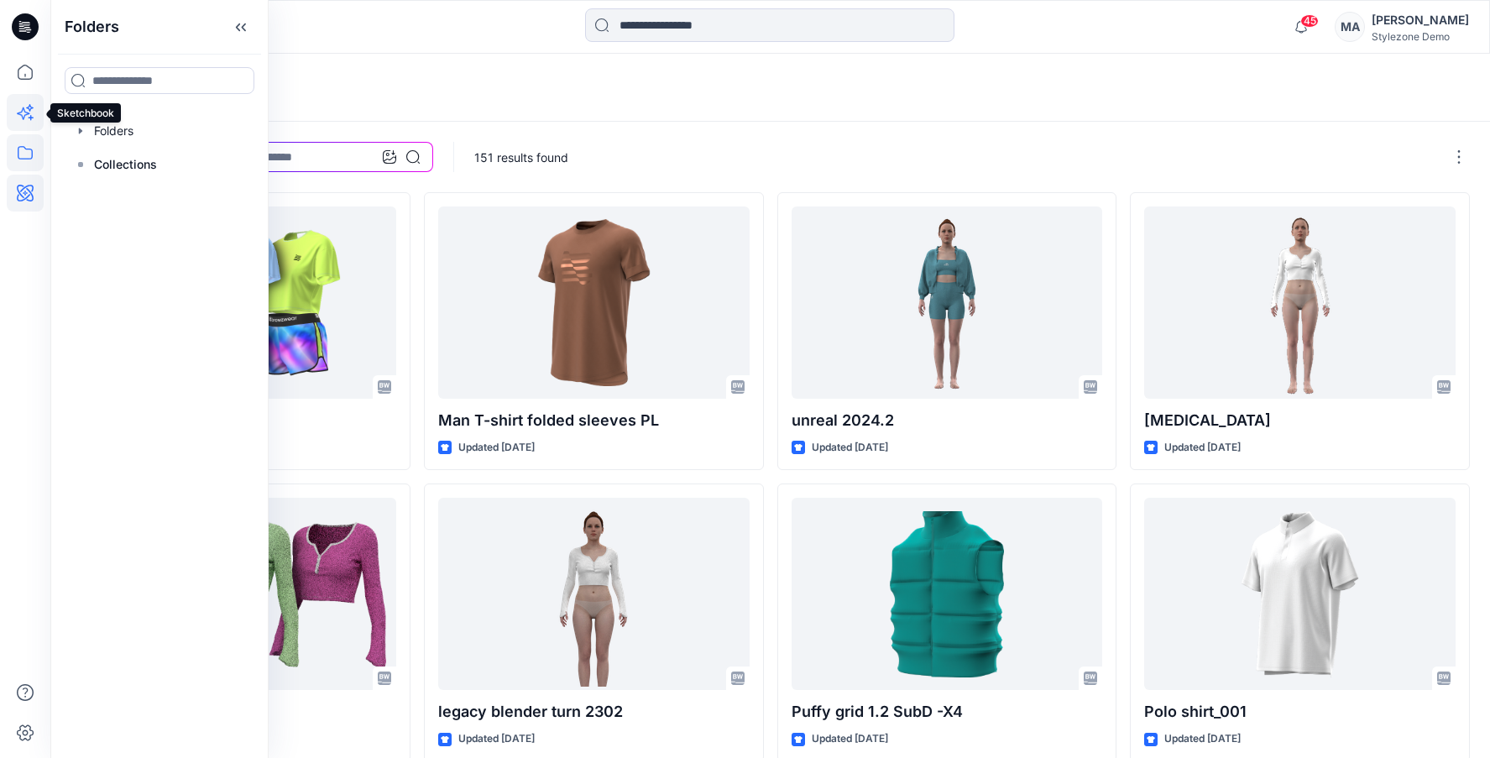 The width and height of the screenshot is (1490, 758). What do you see at coordinates (1300, 302) in the screenshot?
I see `a: COVER TEST` at bounding box center [1300, 302].